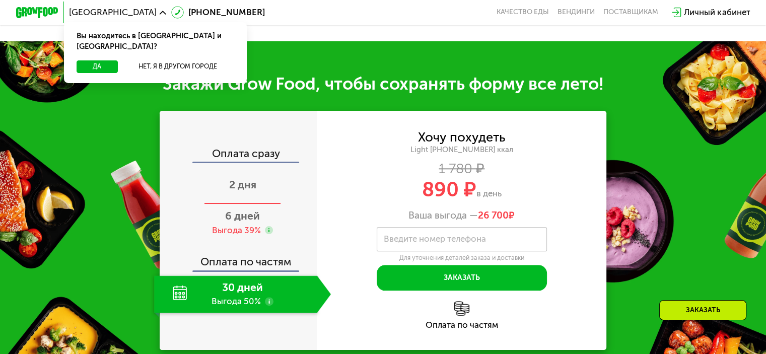 The width and height of the screenshot is (766, 354). What do you see at coordinates (462, 168) in the screenshot?
I see `div: 1 780 ₽` at bounding box center [462, 168].